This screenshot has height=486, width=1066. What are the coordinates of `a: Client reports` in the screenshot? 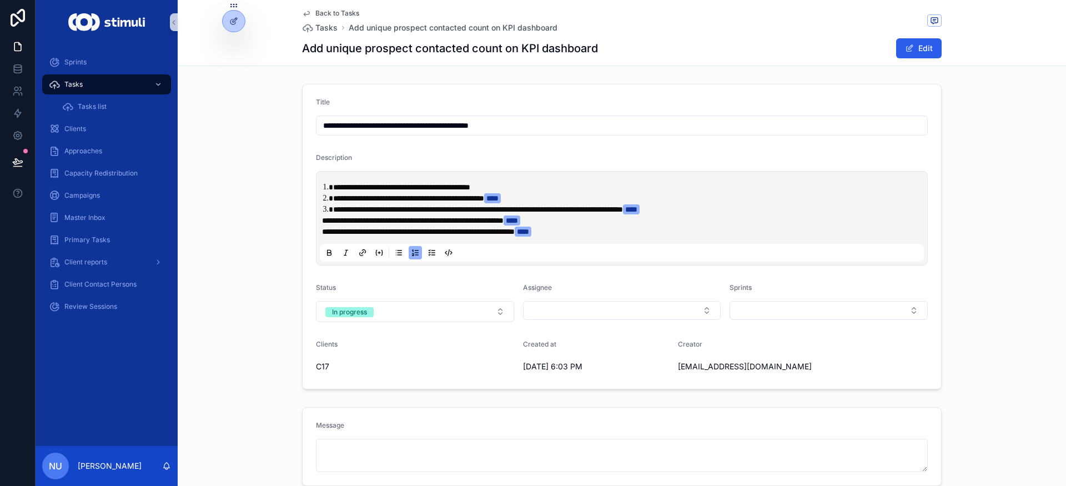 It's located at (107, 262).